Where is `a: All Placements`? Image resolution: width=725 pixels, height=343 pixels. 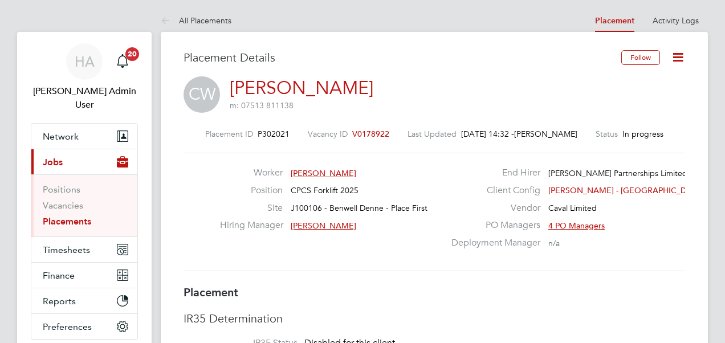
a: All Placements is located at coordinates (196, 21).